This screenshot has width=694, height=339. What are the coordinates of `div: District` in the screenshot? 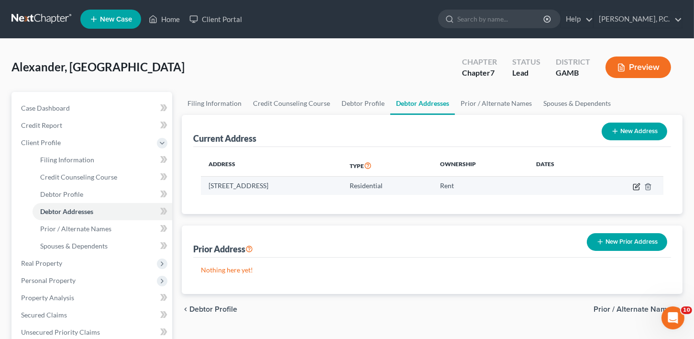 It's located at (573, 62).